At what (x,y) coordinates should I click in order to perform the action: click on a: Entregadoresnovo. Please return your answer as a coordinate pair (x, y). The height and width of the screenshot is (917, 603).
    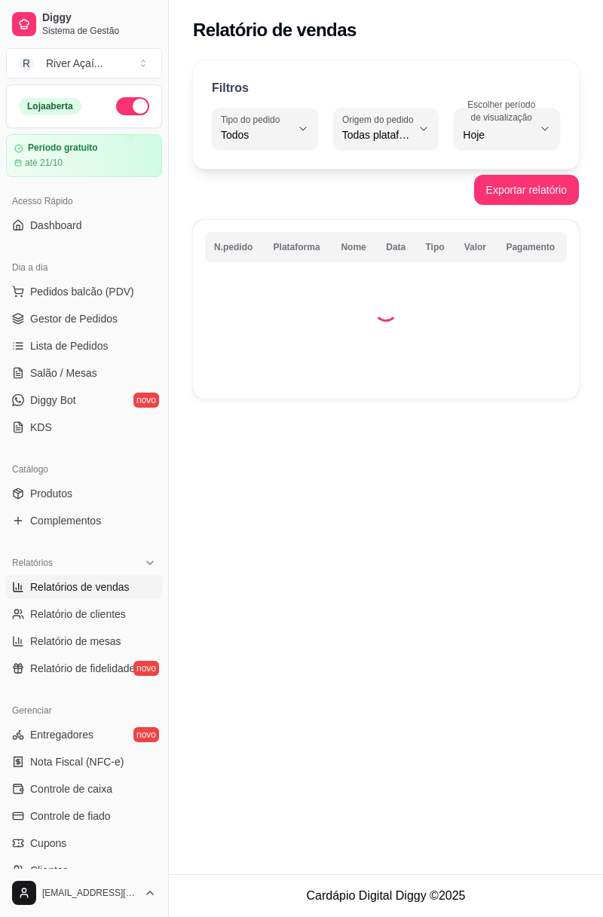
    Looking at the image, I should click on (84, 735).